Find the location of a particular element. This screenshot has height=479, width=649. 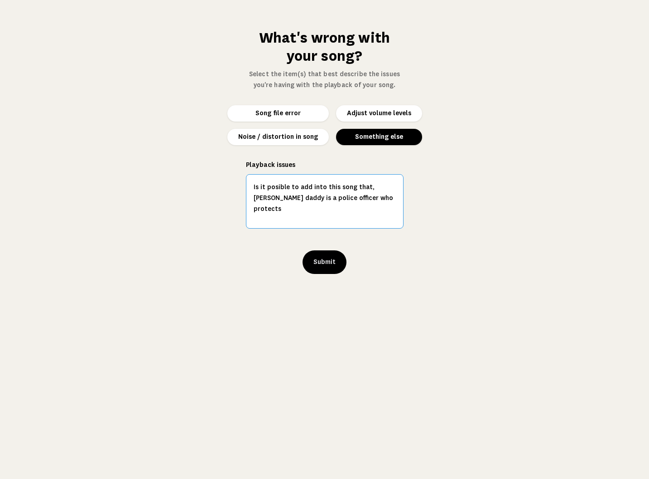

p: Select the item(s) that best describe the issues you're having with the playback of your song. is located at coordinates (325, 80).